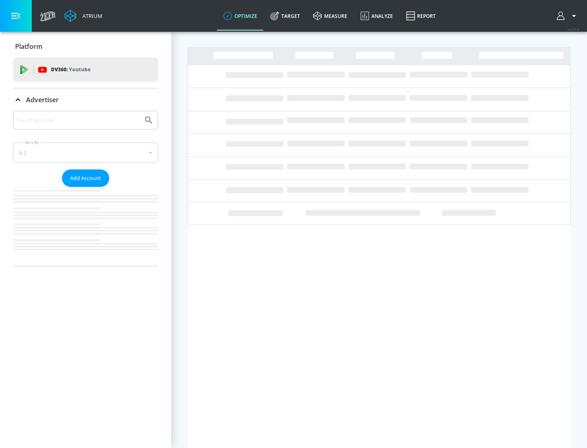  What do you see at coordinates (78, 120) in the screenshot?
I see `input: Search by name` at bounding box center [78, 120].